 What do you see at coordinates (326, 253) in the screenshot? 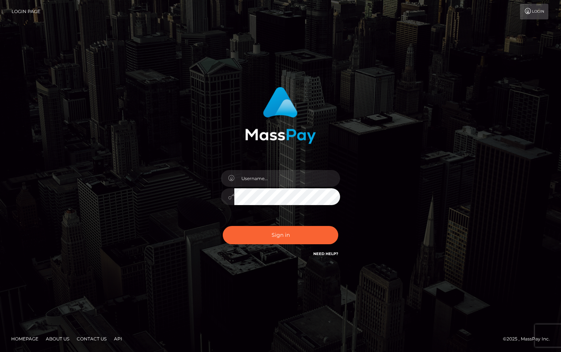
I see `a: Need Help?` at bounding box center [326, 253].